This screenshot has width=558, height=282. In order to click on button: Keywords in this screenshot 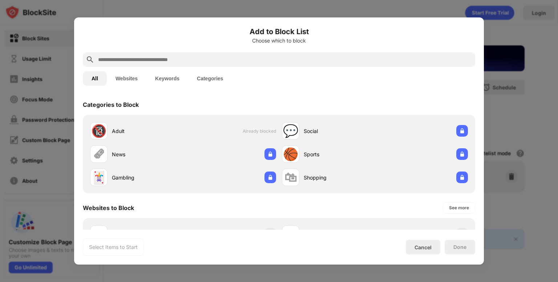, I will do `click(167, 78)`.